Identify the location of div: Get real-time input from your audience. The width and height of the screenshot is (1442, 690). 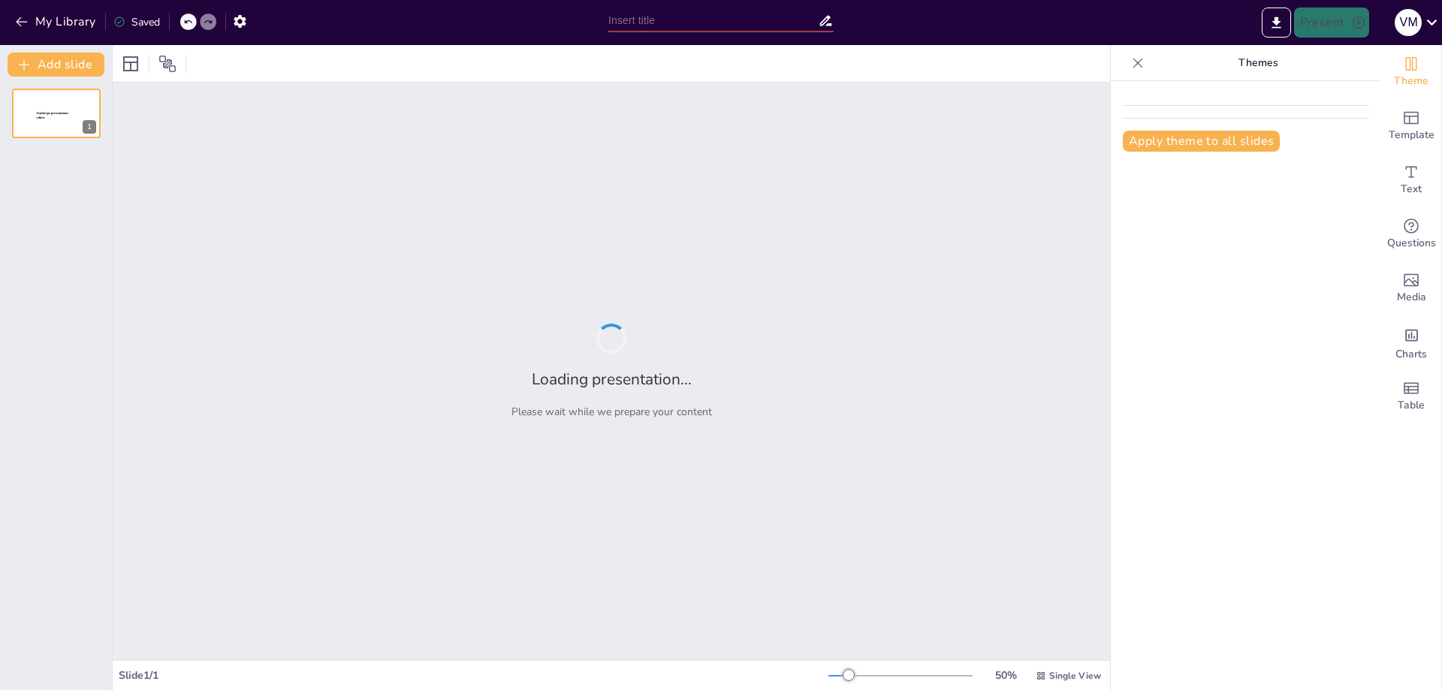
(1411, 234).